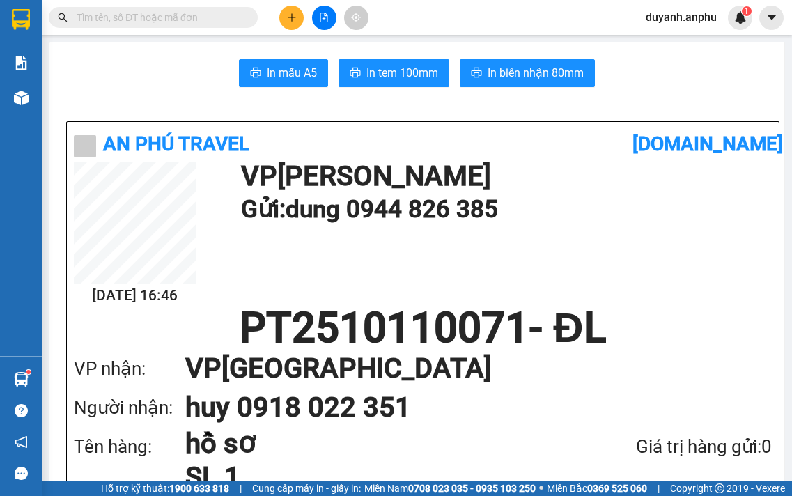 The height and width of the screenshot is (496, 792). What do you see at coordinates (292, 72) in the screenshot?
I see `span: In mẫu A5` at bounding box center [292, 72].